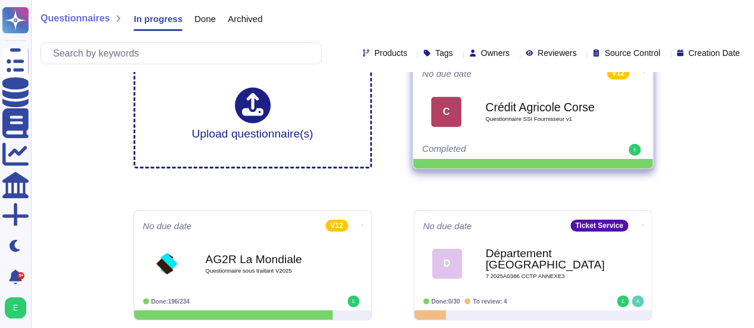 Image resolution: width=754 pixels, height=328 pixels. What do you see at coordinates (444, 53) in the screenshot?
I see `span: Tags` at bounding box center [444, 53].